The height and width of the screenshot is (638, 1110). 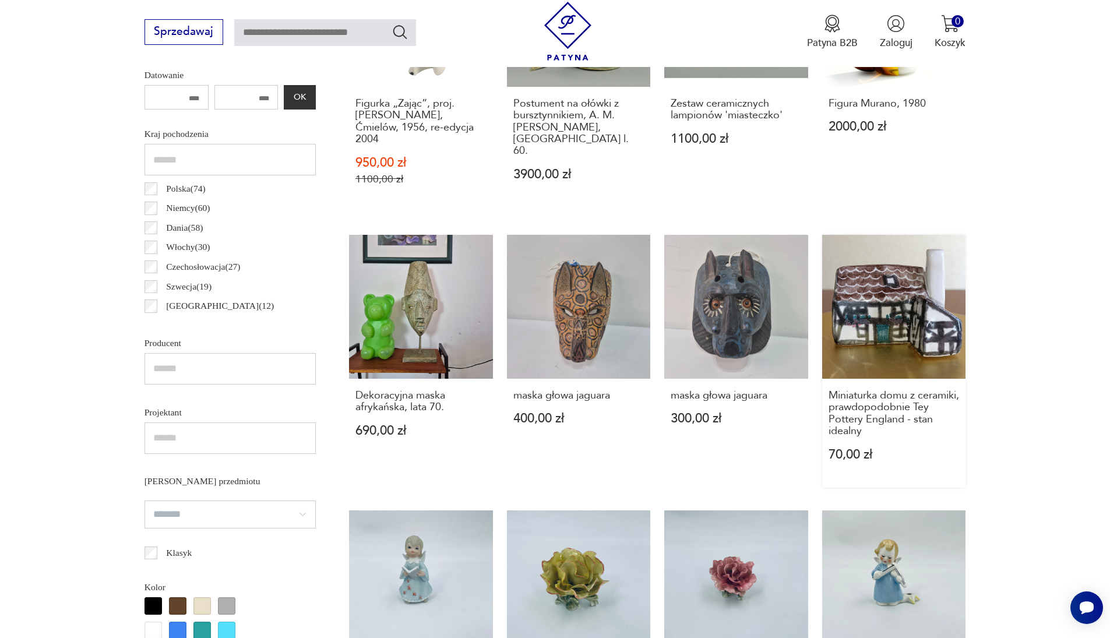 What do you see at coordinates (203, 267) in the screenshot?
I see `p: Czechosłowacja ( 27 )` at bounding box center [203, 267].